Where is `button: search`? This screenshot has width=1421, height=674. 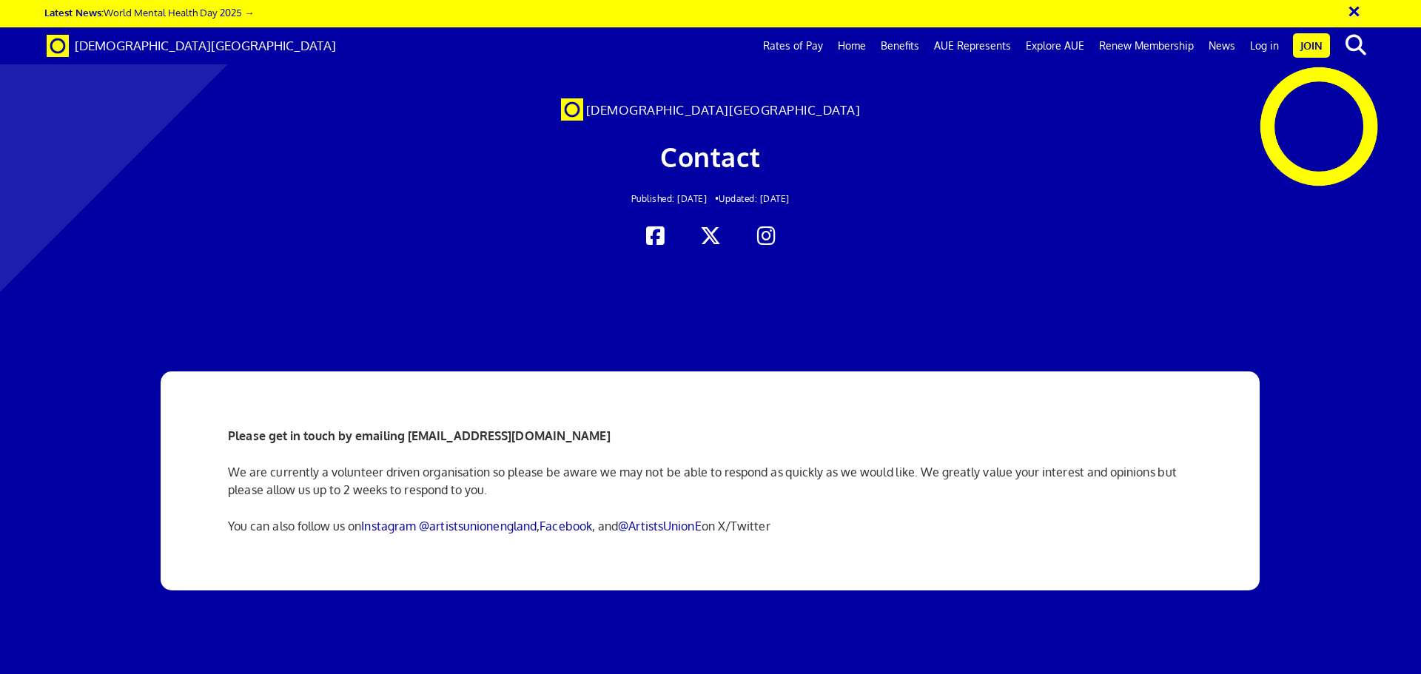
button: search is located at coordinates (1355, 45).